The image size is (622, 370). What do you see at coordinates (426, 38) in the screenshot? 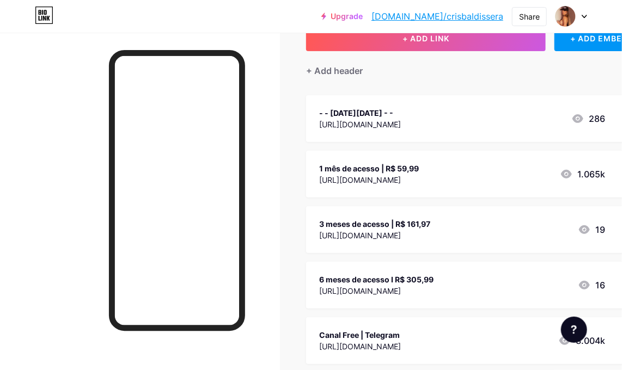
I see `span: + ADD LINK` at bounding box center [426, 38].